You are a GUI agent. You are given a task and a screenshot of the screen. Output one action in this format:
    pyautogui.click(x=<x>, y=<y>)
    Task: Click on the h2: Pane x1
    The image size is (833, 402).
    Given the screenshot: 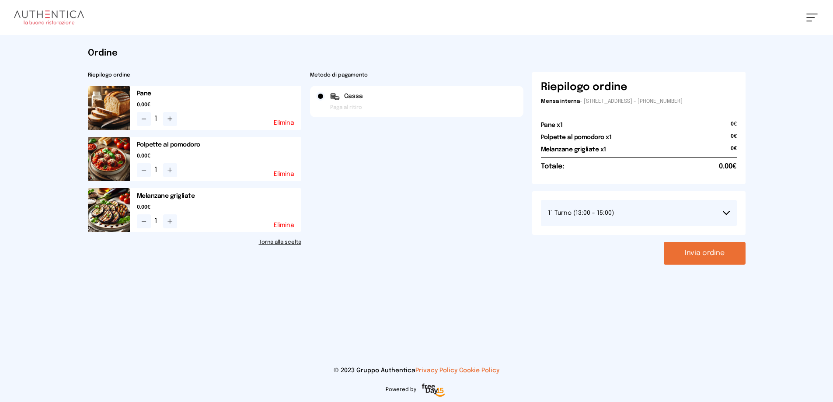 What is the action you would take?
    pyautogui.click(x=552, y=125)
    